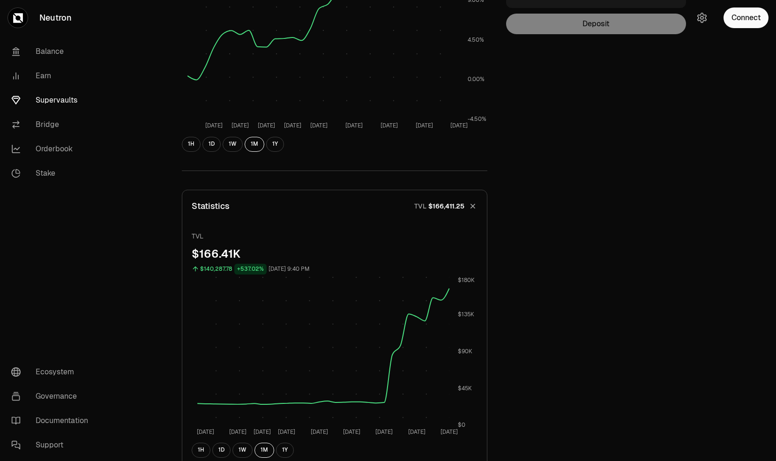  I want to click on a: Governance, so click(52, 397).